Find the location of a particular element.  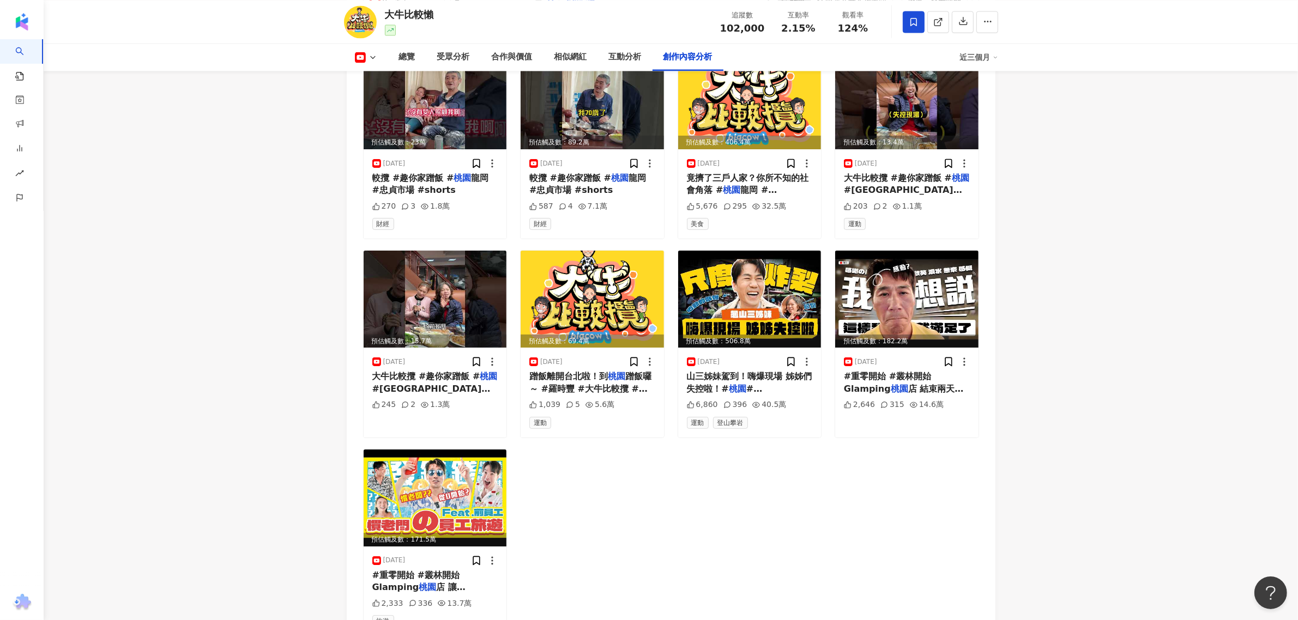

span: 蹭飯離開台北啦！到 is located at coordinates (569, 376).